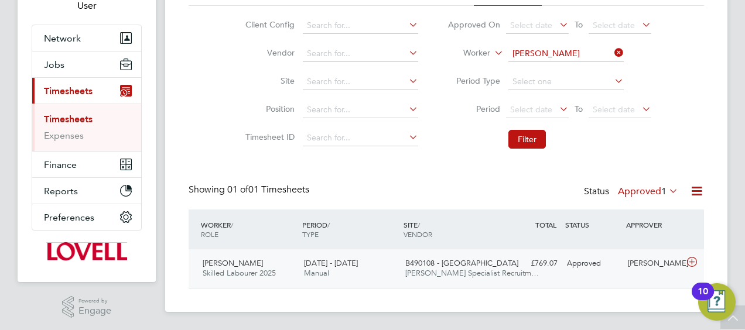 The width and height of the screenshot is (745, 330). What do you see at coordinates (268, 137) in the screenshot?
I see `label: Timesheet ID` at bounding box center [268, 137].